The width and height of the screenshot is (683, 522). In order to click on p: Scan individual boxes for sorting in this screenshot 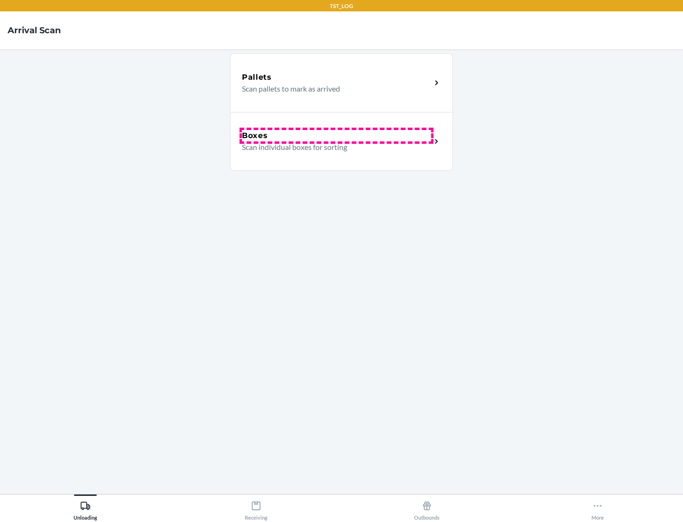, I will do `click(332, 147)`.